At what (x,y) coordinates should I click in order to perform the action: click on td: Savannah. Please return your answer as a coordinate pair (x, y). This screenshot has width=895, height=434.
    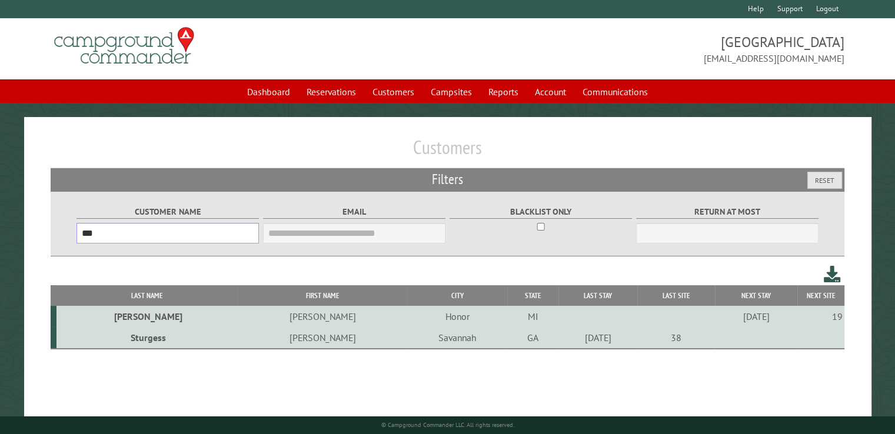
    Looking at the image, I should click on (457, 338).